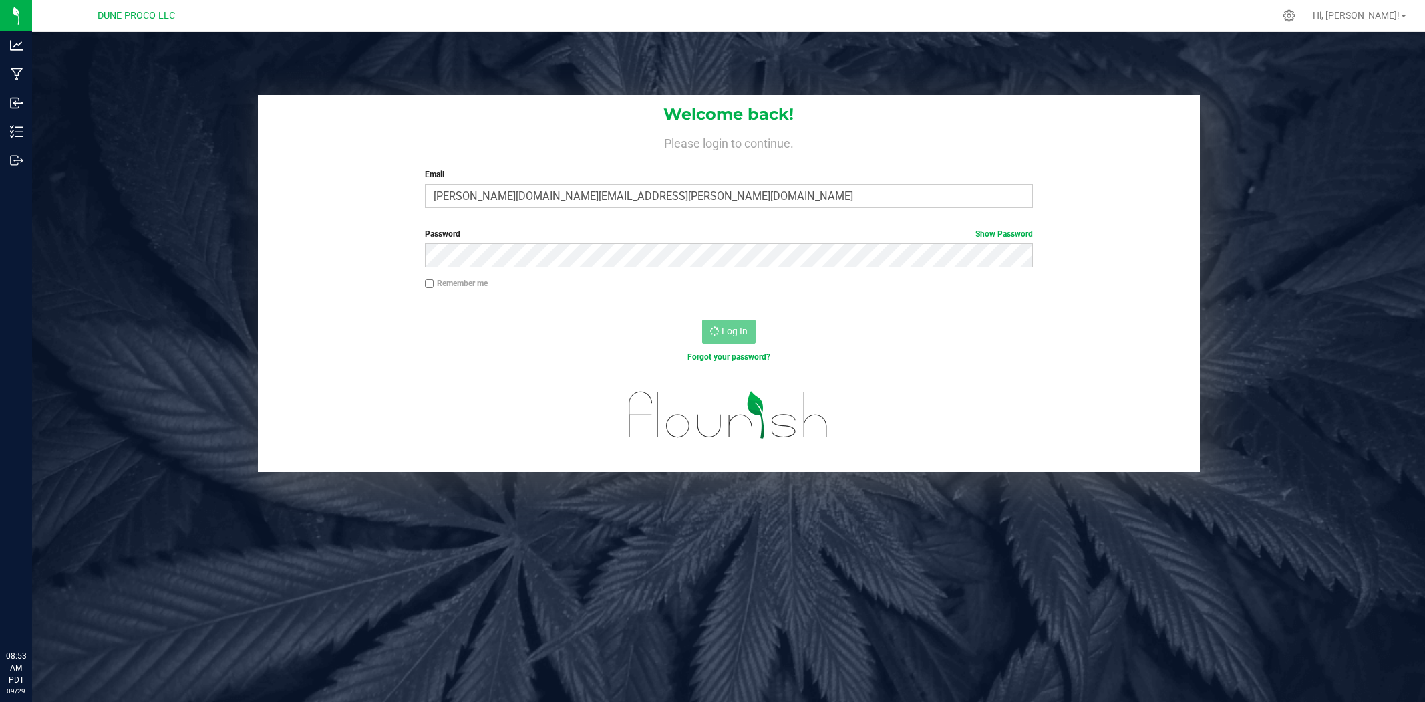  What do you see at coordinates (729, 114) in the screenshot?
I see `h1: Welcome back!` at bounding box center [729, 114].